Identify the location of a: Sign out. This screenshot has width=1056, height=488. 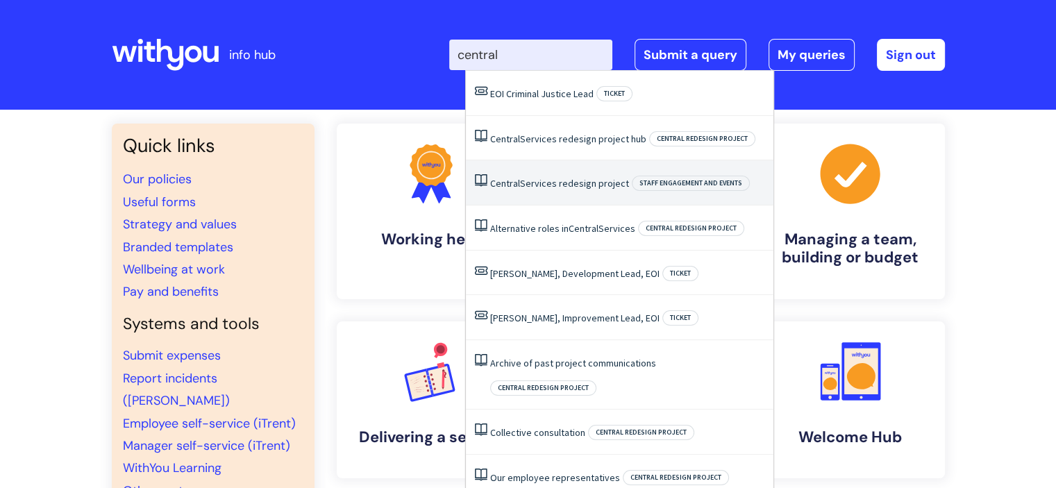
(911, 55).